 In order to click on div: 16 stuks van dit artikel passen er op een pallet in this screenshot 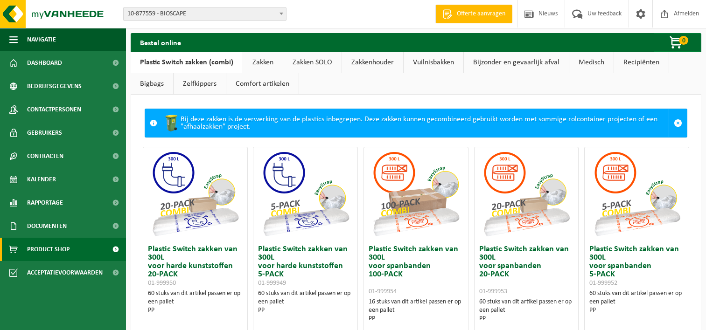, I will do `click(416, 311)`.